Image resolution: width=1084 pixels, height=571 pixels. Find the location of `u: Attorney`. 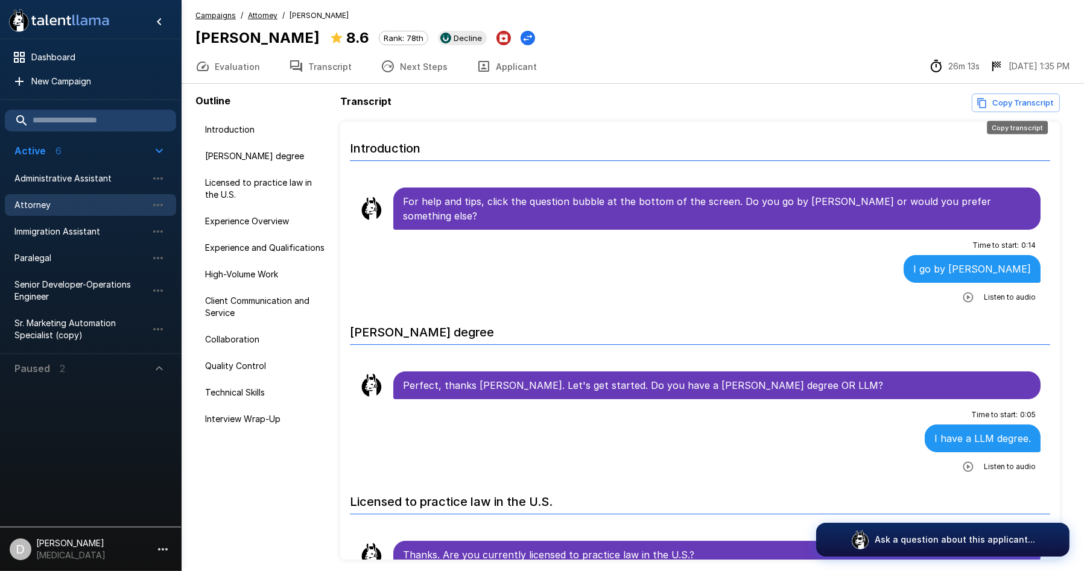

u: Attorney is located at coordinates (262, 15).